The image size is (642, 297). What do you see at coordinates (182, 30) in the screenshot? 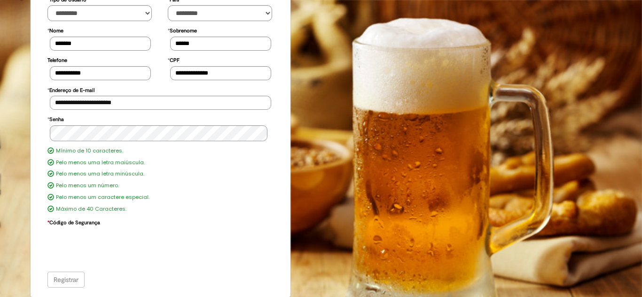
I see `label: Sobrenome` at bounding box center [182, 30].